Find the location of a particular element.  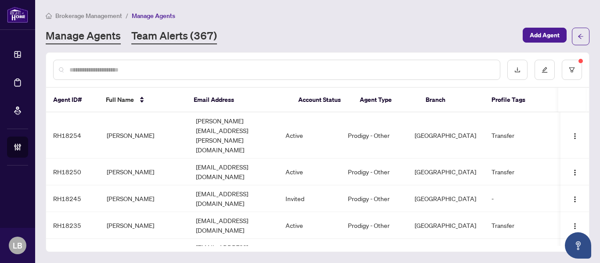

a: Team Alerts (367) is located at coordinates (174, 36).